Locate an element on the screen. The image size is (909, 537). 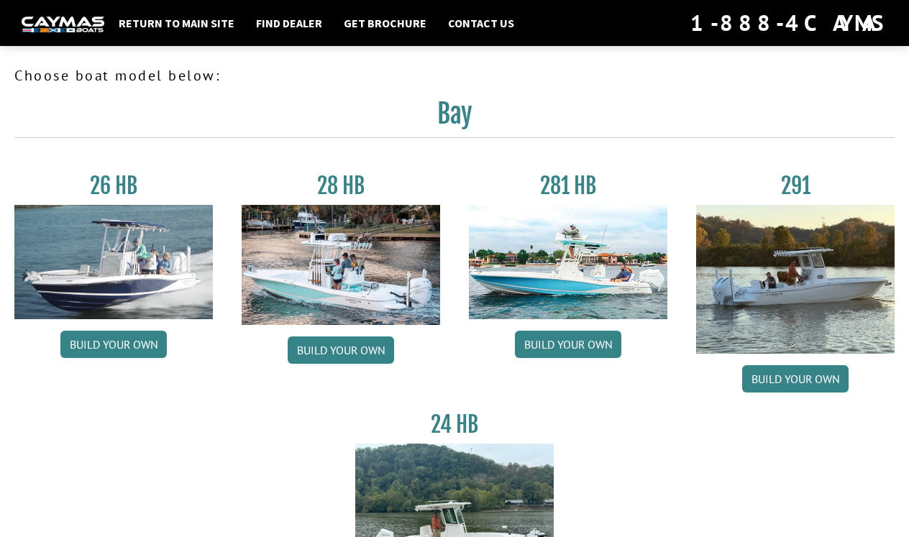
h3: 291 is located at coordinates (795, 185).